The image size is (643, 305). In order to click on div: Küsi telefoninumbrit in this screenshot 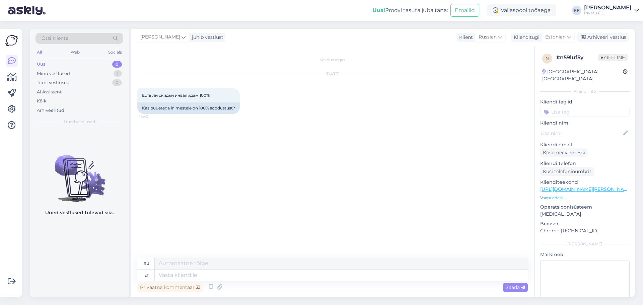, I will do `click(567, 171)`.